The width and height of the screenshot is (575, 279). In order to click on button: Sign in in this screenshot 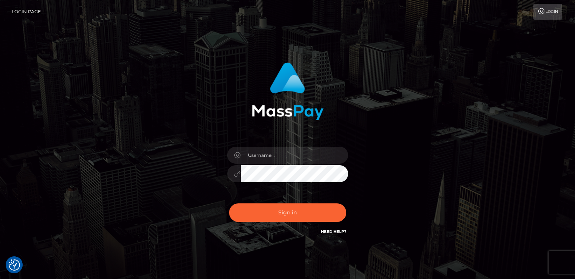, I will do `click(288, 213)`.